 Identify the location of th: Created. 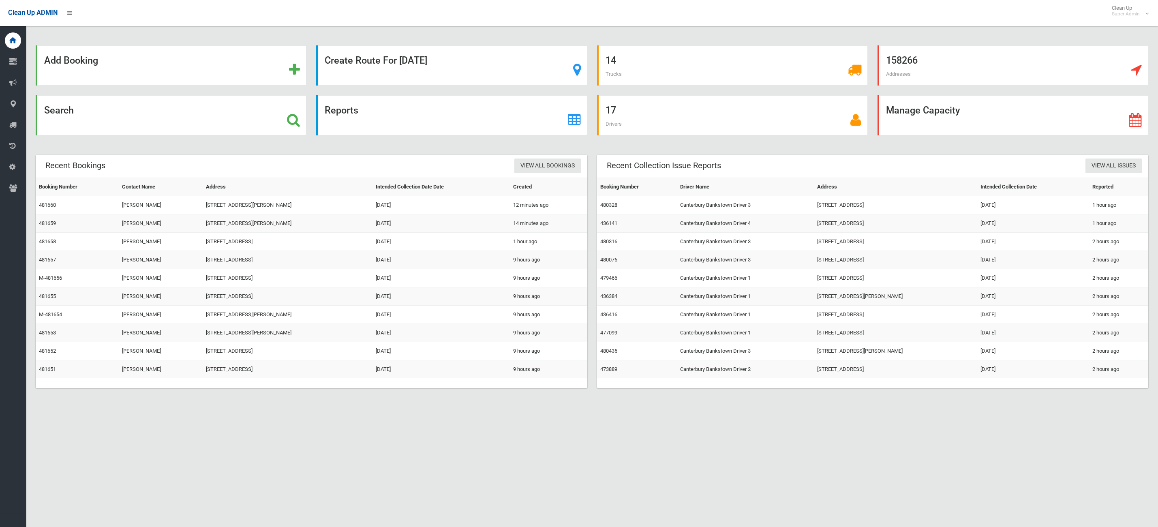
(548, 187).